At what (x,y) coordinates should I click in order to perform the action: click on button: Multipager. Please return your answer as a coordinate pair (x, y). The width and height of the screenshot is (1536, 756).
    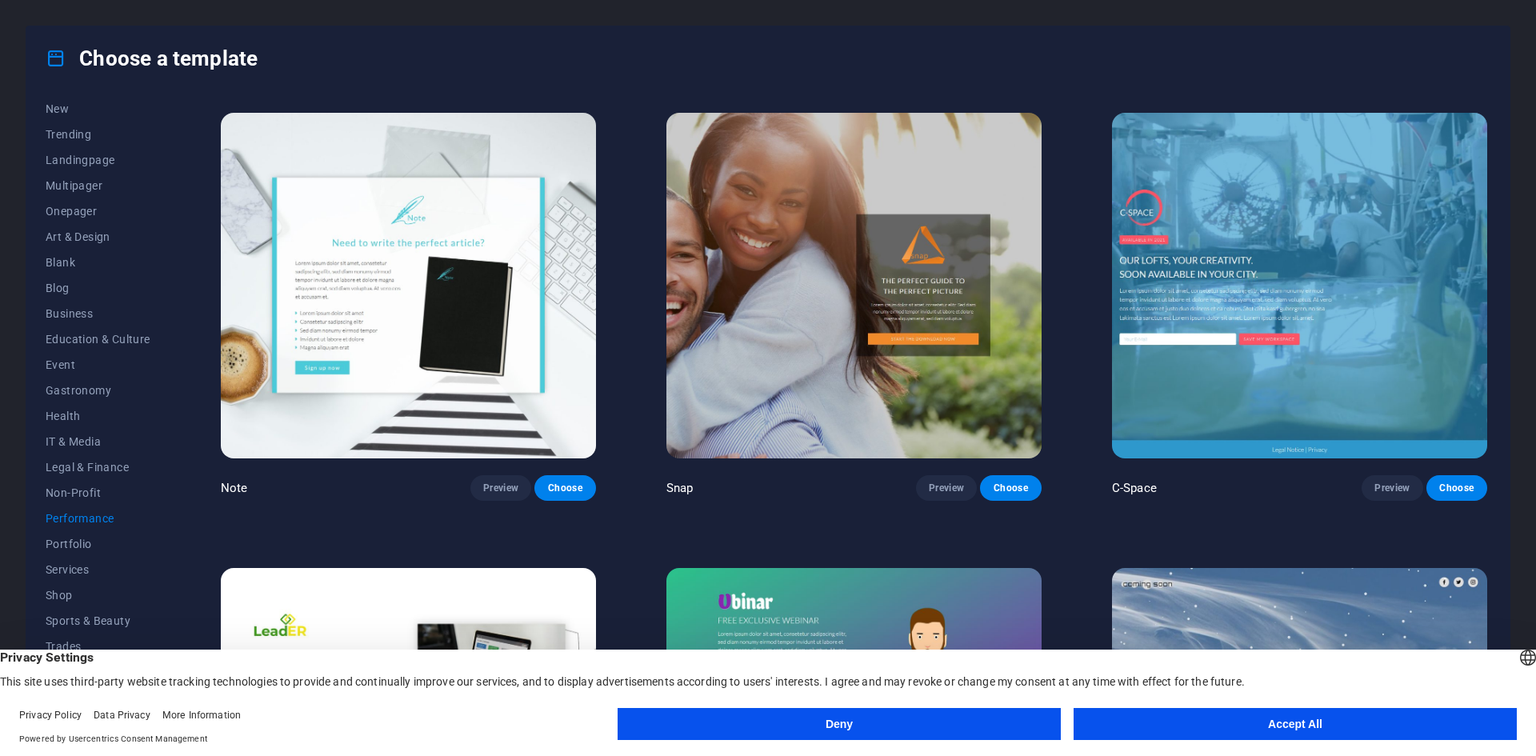
    Looking at the image, I should click on (98, 186).